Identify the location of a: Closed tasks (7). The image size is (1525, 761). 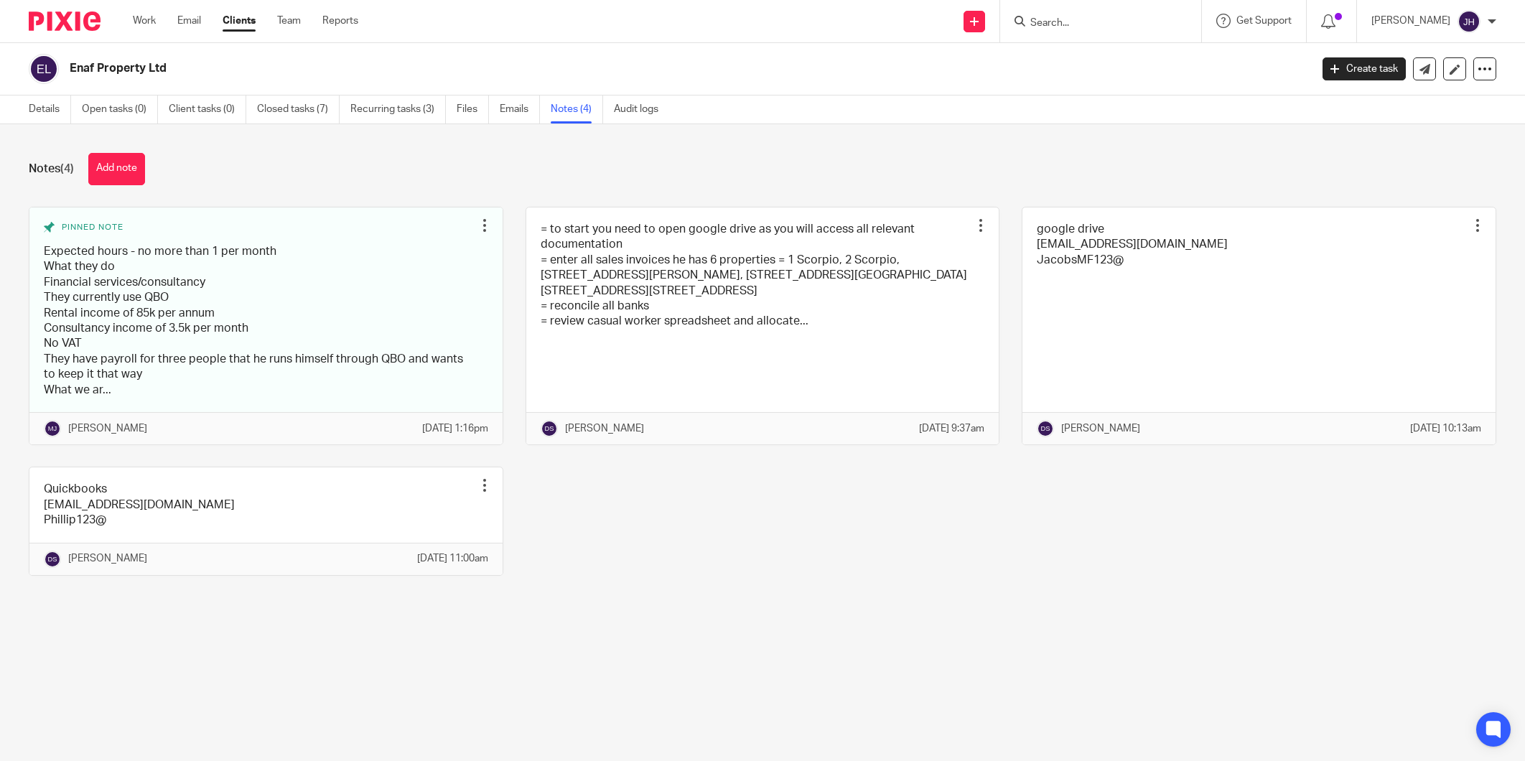
(298, 109).